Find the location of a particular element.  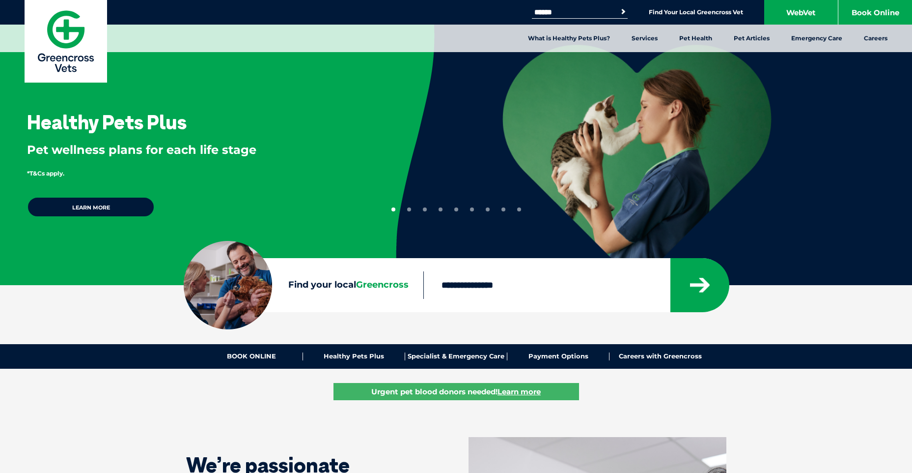

button: Search is located at coordinates (623, 12).